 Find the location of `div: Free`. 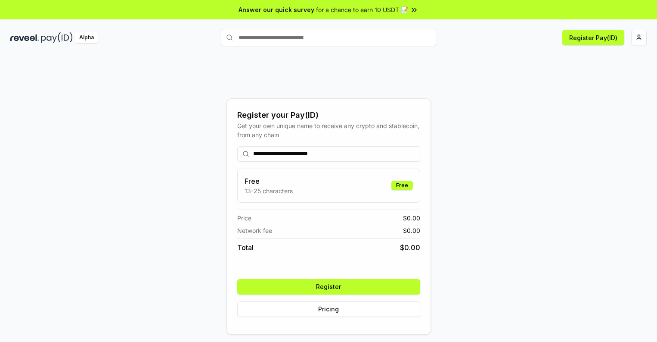

div: Free is located at coordinates (402, 185).